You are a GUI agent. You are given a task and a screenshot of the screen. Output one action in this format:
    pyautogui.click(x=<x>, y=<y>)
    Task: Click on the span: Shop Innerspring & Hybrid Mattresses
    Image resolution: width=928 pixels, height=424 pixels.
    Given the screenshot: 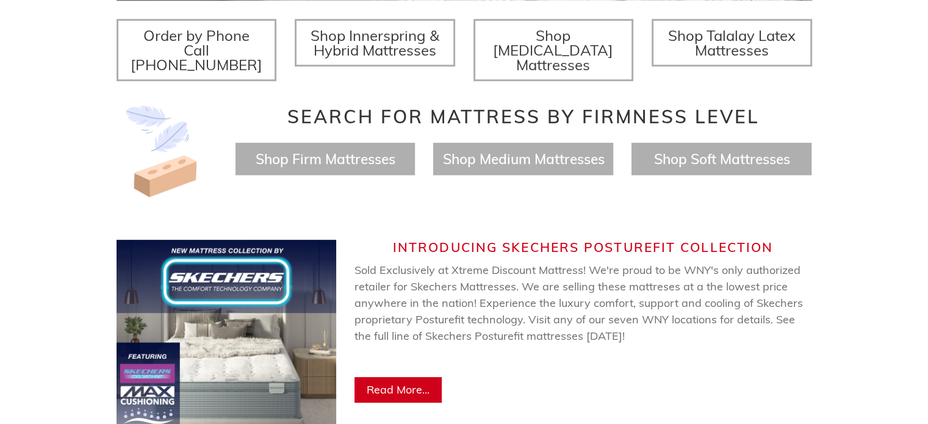 What is the action you would take?
    pyautogui.click(x=375, y=43)
    